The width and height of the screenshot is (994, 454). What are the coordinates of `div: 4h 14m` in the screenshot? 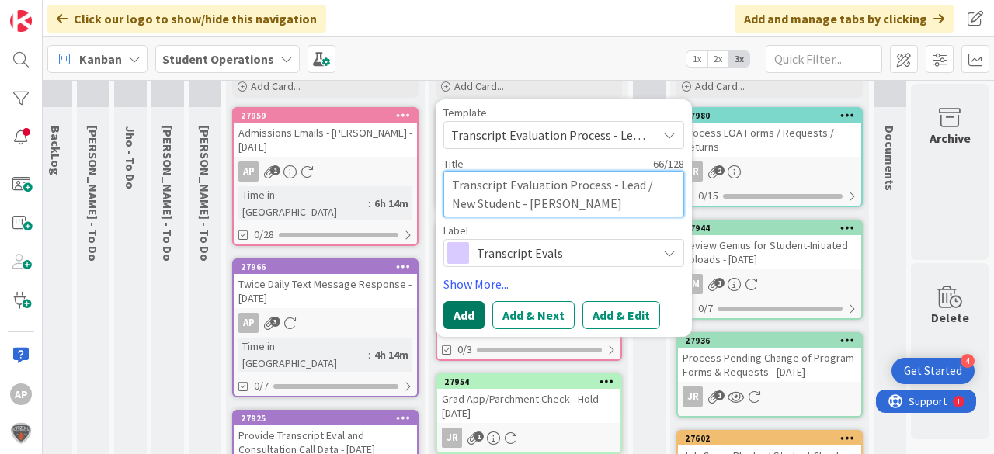 It's located at (391, 355).